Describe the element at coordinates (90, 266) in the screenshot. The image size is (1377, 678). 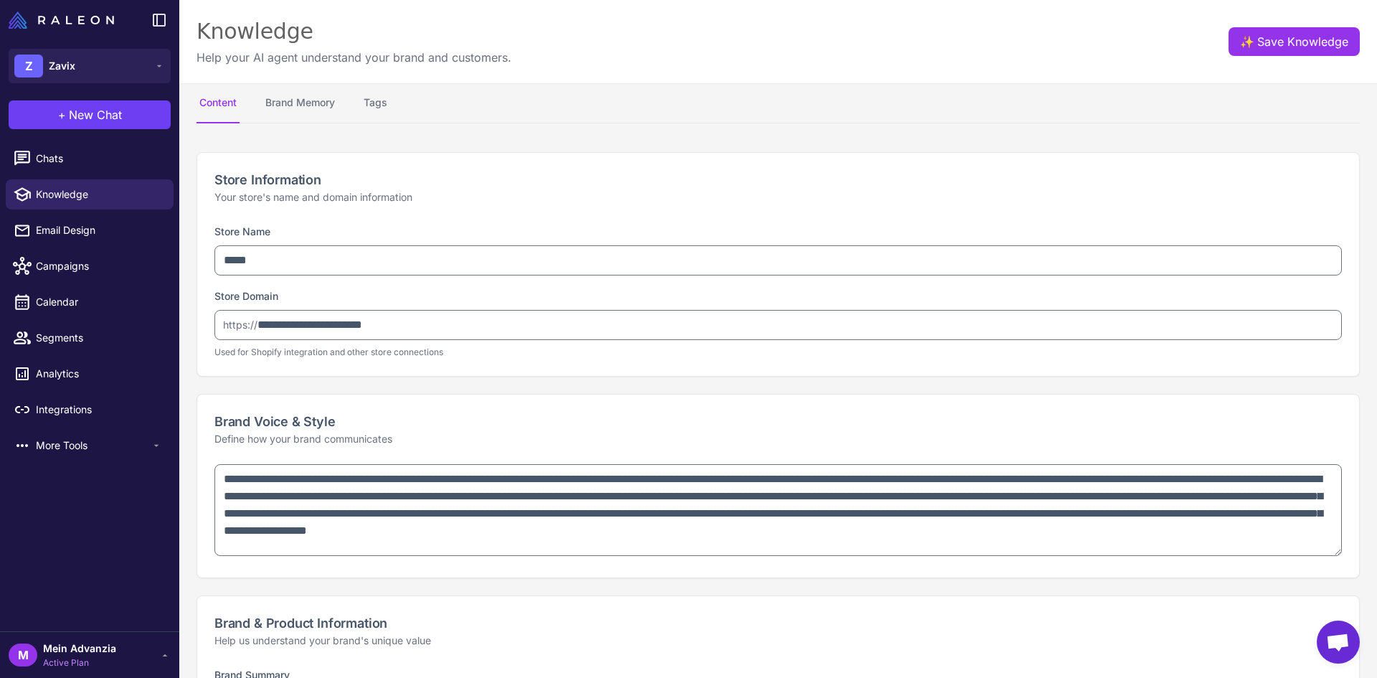
I see `a: Campaigns` at that location.